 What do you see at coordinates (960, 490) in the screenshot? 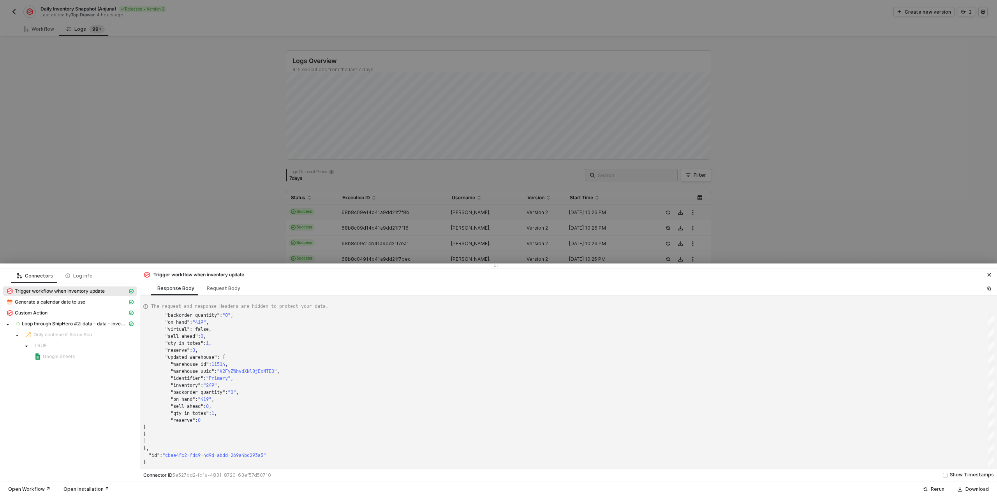
I see `span: icon-download` at bounding box center [960, 490].